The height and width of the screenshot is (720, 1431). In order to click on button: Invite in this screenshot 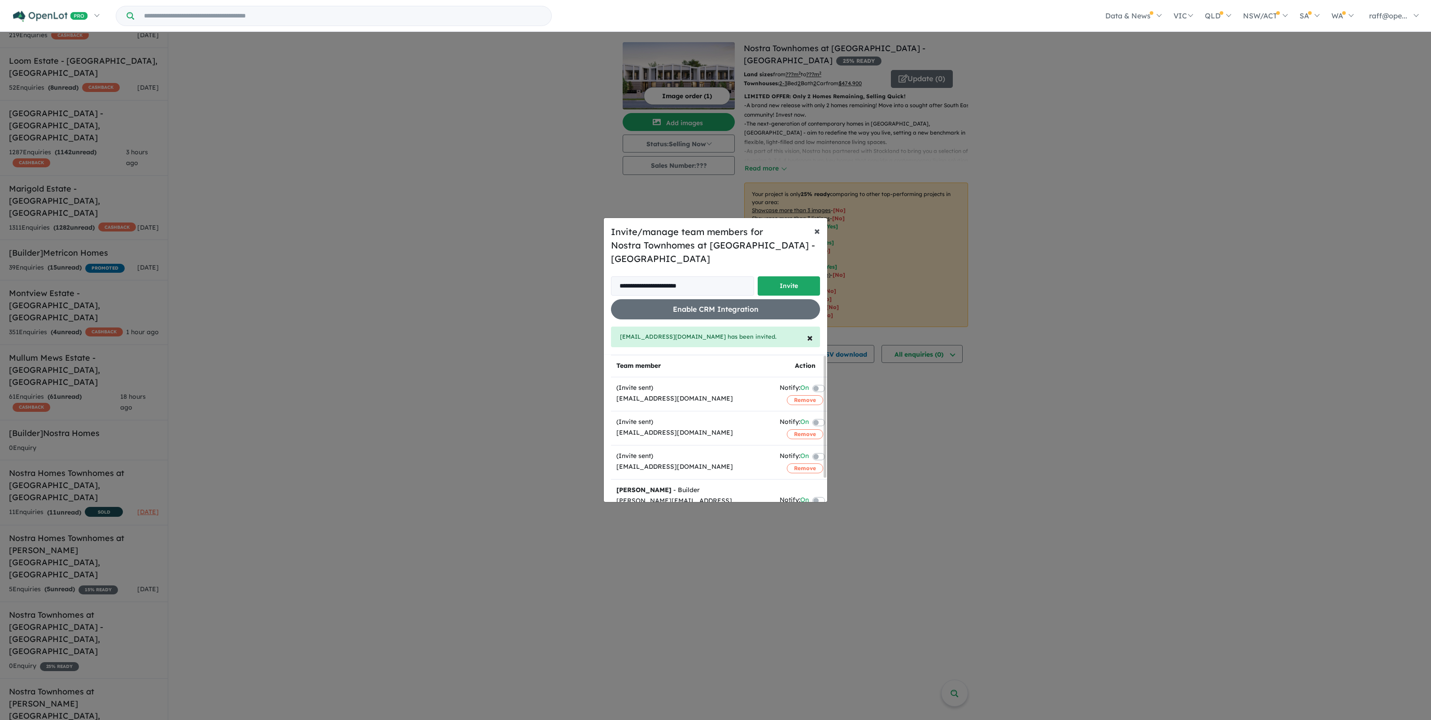, I will do `click(789, 286)`.